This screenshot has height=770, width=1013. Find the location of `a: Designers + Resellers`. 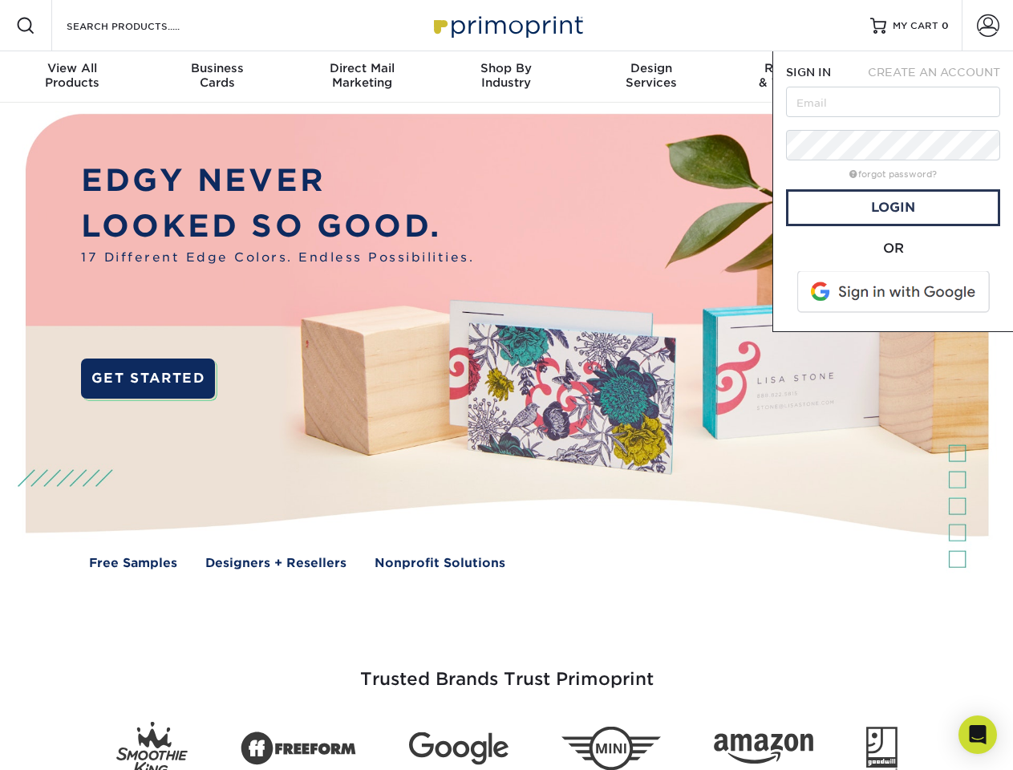

a: Designers + Resellers is located at coordinates (276, 563).